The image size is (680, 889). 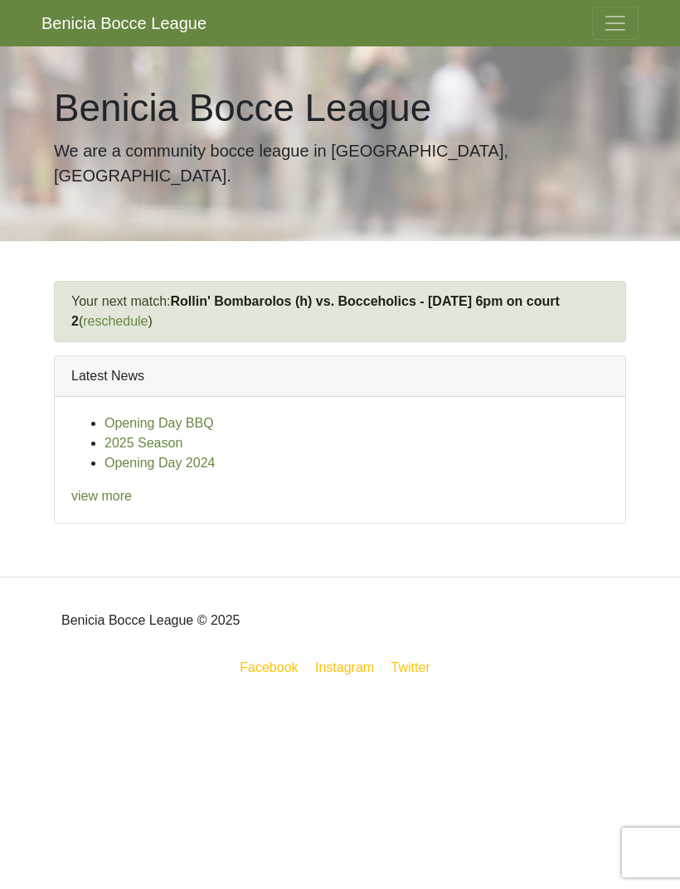 What do you see at coordinates (615, 23) in the screenshot?
I see `button: Toggle navigation` at bounding box center [615, 23].